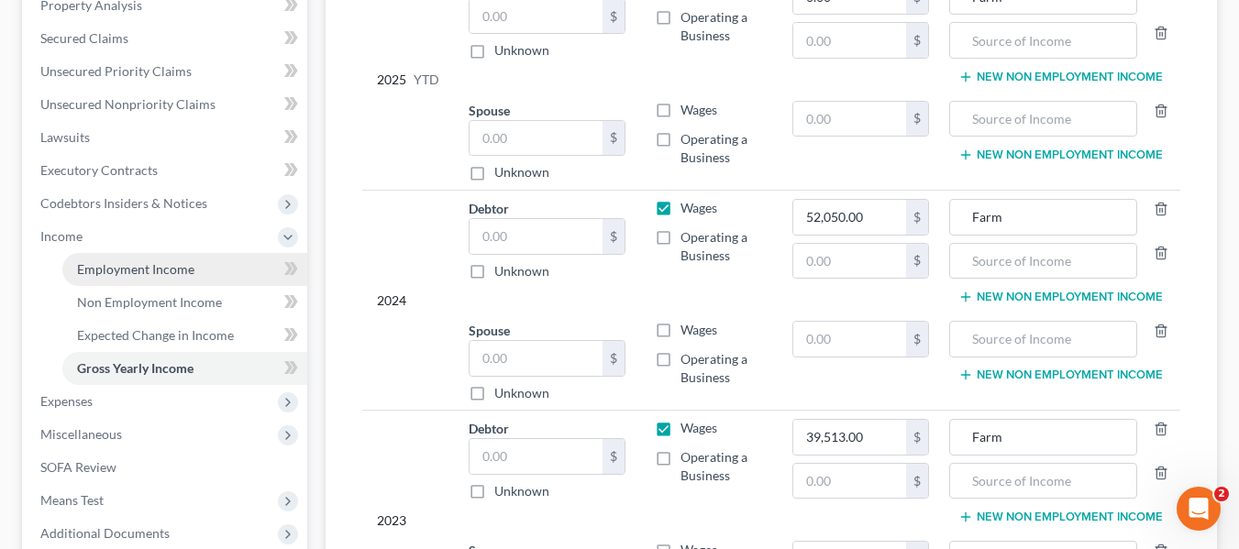 Image resolution: width=1239 pixels, height=549 pixels. I want to click on span: 2, so click(1221, 494).